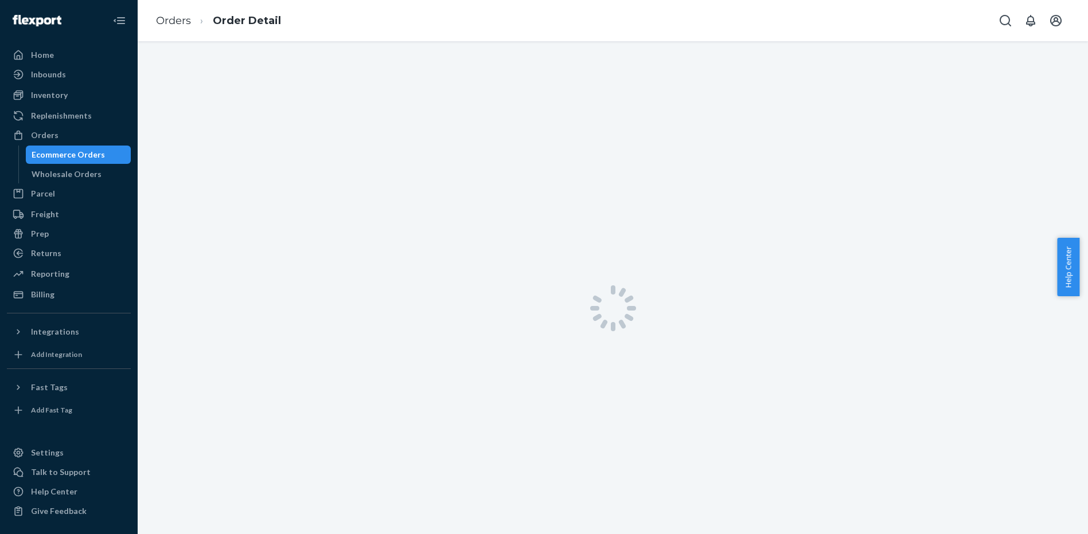 The image size is (1088, 534). What do you see at coordinates (119, 21) in the screenshot?
I see `button: Close Navigation` at bounding box center [119, 21].